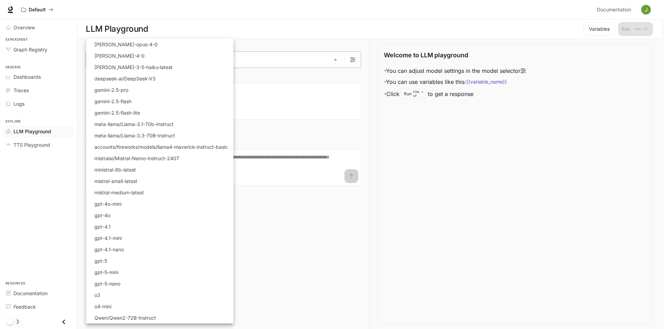  What do you see at coordinates (113, 101) in the screenshot?
I see `p: gemini-2.5-flash` at bounding box center [113, 101].